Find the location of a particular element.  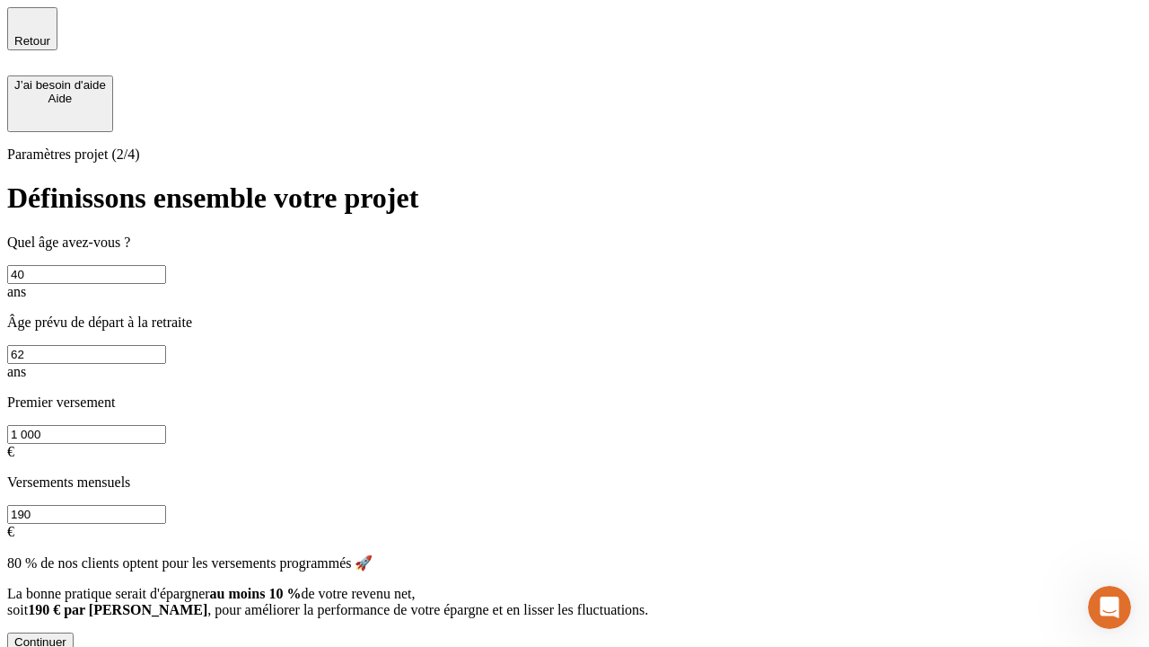

span: soit is located at coordinates (17, 609).